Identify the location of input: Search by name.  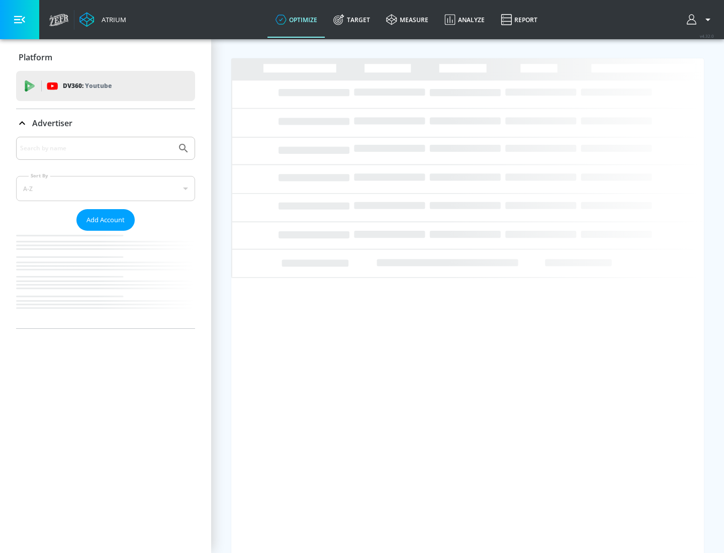
(96, 148).